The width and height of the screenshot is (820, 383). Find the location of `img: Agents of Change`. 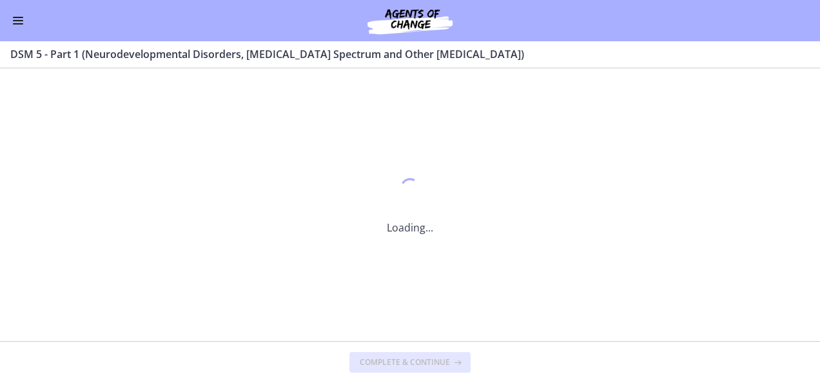

img: Agents of Change is located at coordinates (410, 21).